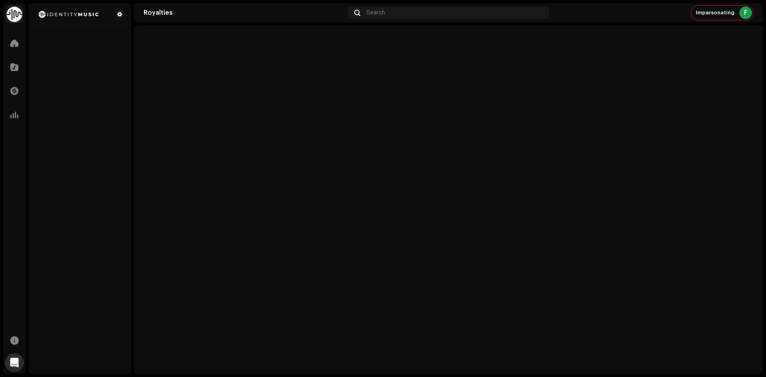  Describe the element at coordinates (14, 363) in the screenshot. I see `div: Open Intercom Messenger` at that location.